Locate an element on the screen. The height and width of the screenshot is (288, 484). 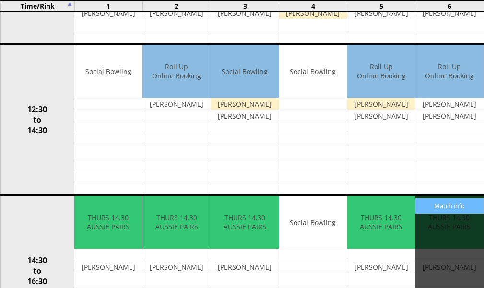
td: 4 is located at coordinates (314, 6).